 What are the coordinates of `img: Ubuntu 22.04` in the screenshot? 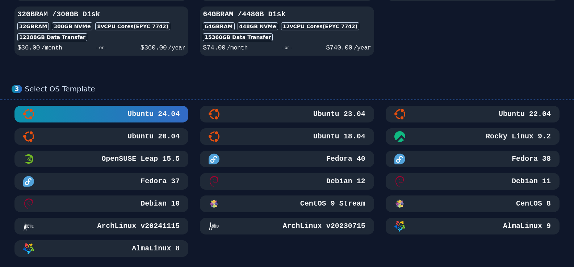 It's located at (400, 114).